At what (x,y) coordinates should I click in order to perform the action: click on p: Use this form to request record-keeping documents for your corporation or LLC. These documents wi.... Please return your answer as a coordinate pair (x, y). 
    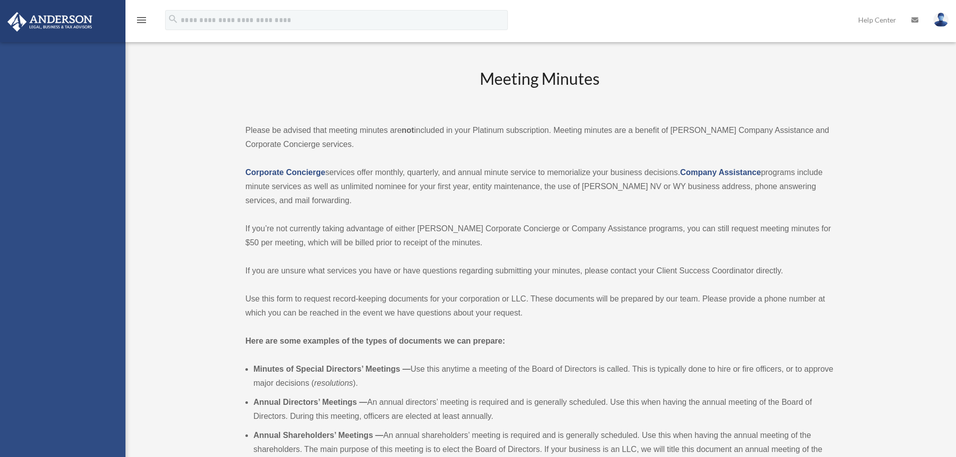
    Looking at the image, I should click on (540, 306).